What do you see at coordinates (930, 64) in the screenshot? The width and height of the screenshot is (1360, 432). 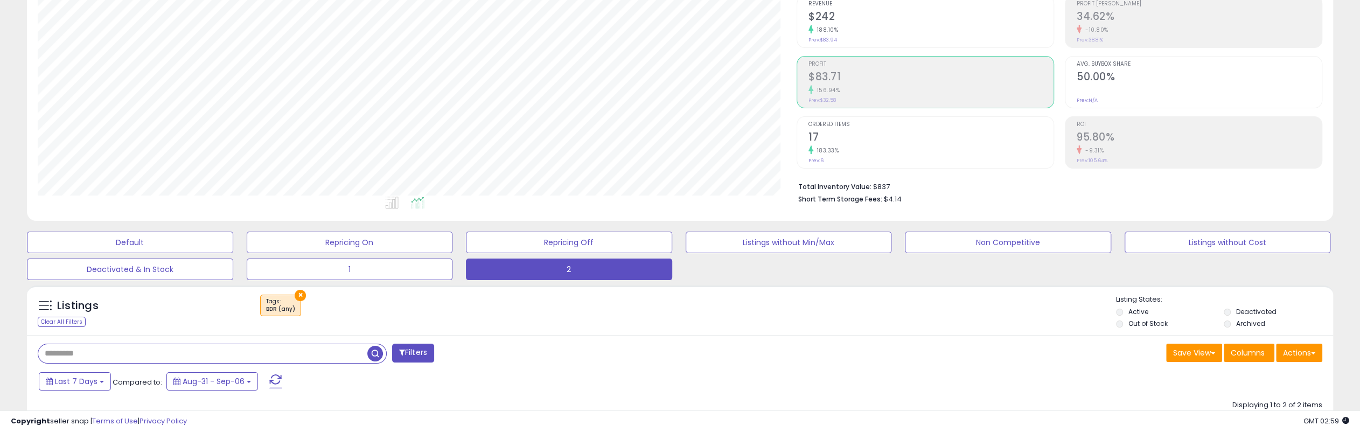 I see `span: Profit` at bounding box center [930, 64].